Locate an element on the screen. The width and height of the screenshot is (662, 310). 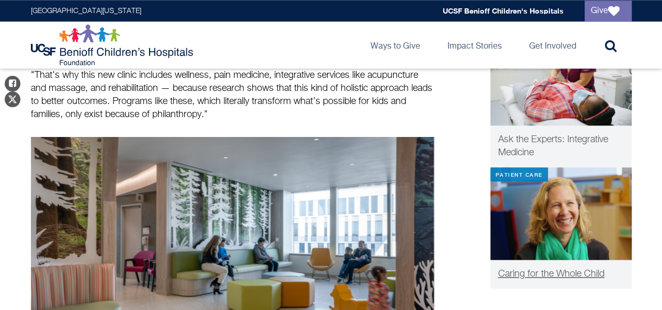
a: Patient Care integrative medicine at our hospitals Ask the Experts: Integrative Medicine is located at coordinates (561, 100).